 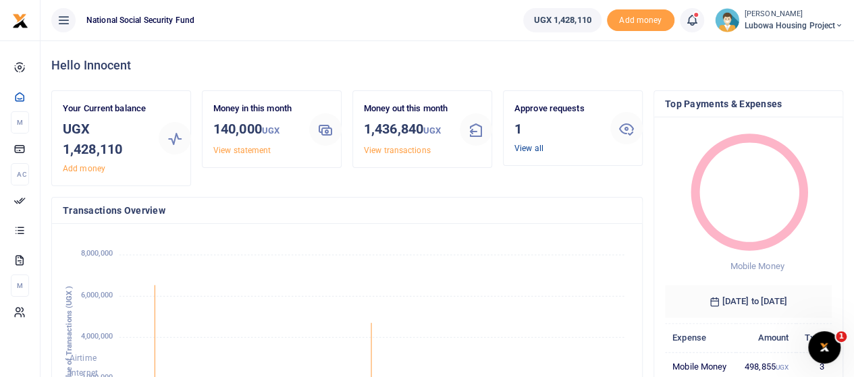 What do you see at coordinates (407, 130) in the screenshot?
I see `h3: 1,436,840` at bounding box center [407, 130].